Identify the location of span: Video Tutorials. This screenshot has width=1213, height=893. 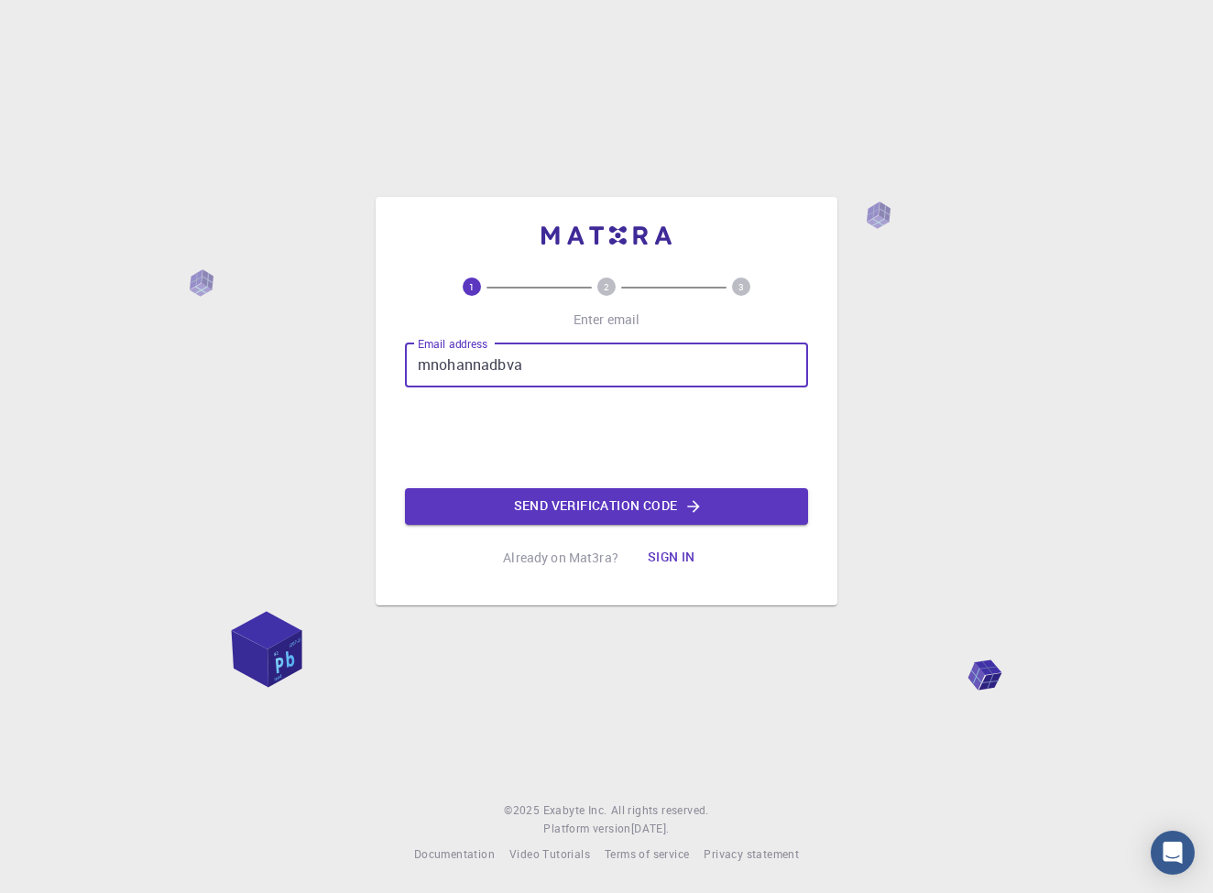
(550, 854).